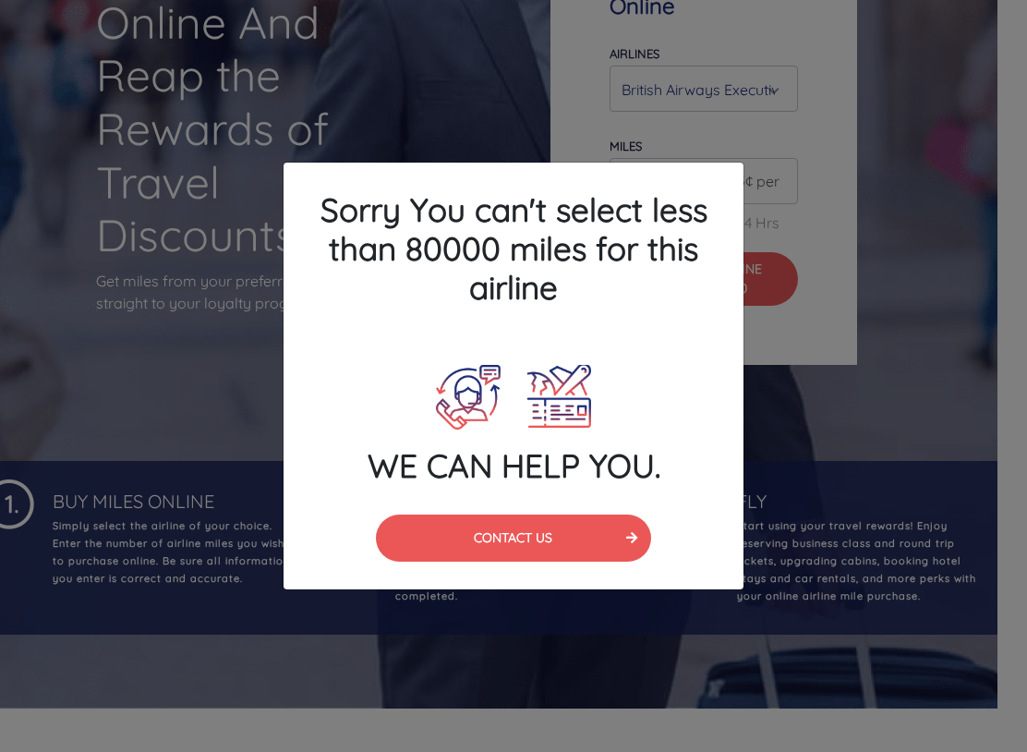  What do you see at coordinates (513, 248) in the screenshot?
I see `h4: Sorry You can't select less than 80000 miles for this airline` at bounding box center [513, 248].